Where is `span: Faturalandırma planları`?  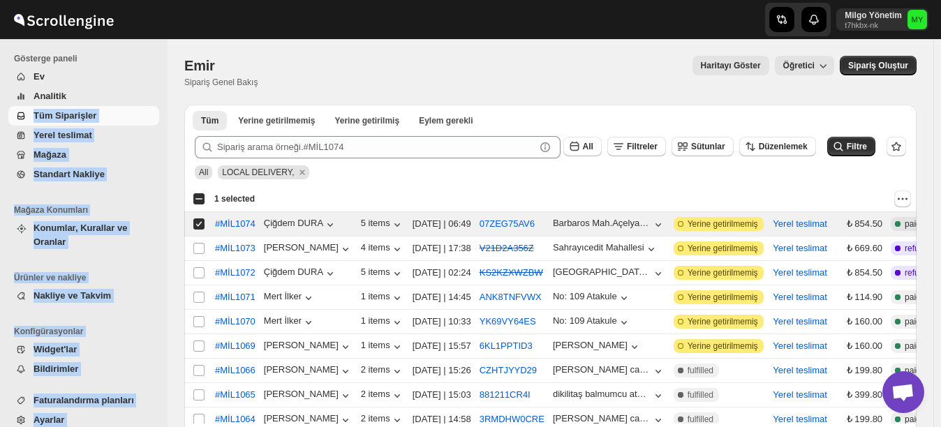 span: Faturalandırma planları is located at coordinates (84, 400).